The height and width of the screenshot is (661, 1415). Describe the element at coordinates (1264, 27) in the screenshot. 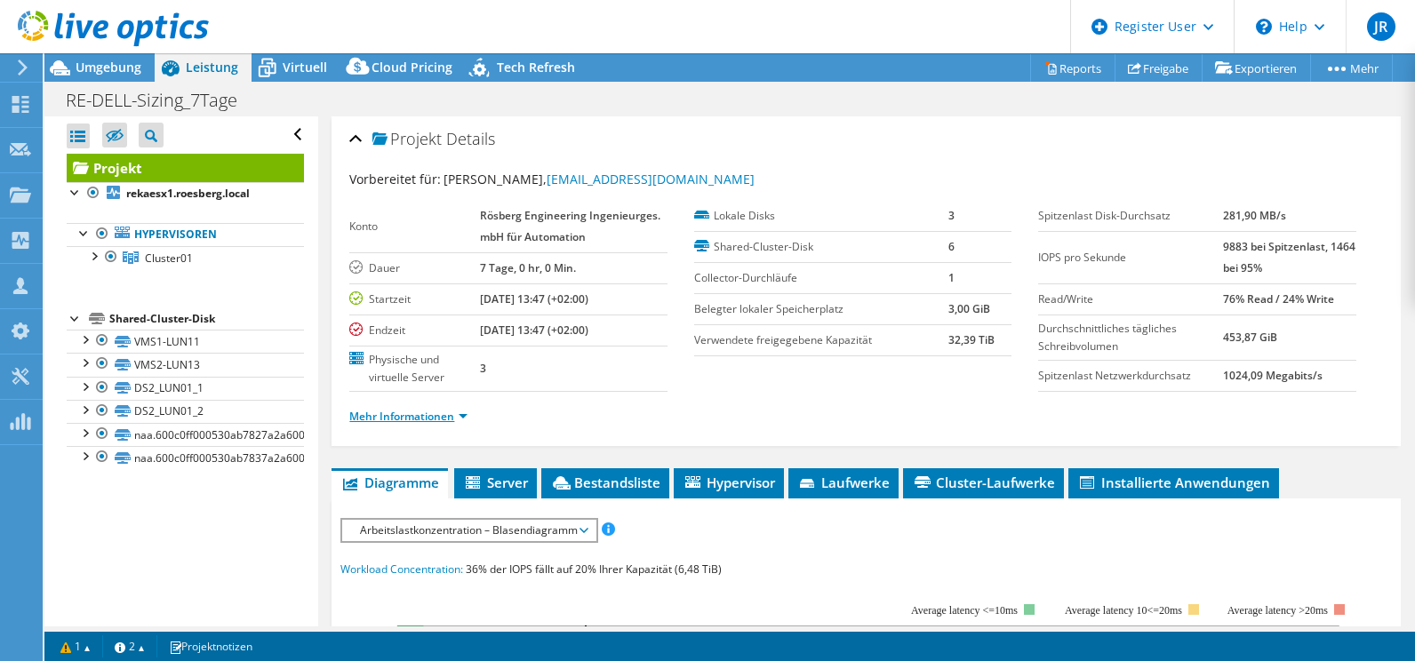

I see `svg: \n` at that location.